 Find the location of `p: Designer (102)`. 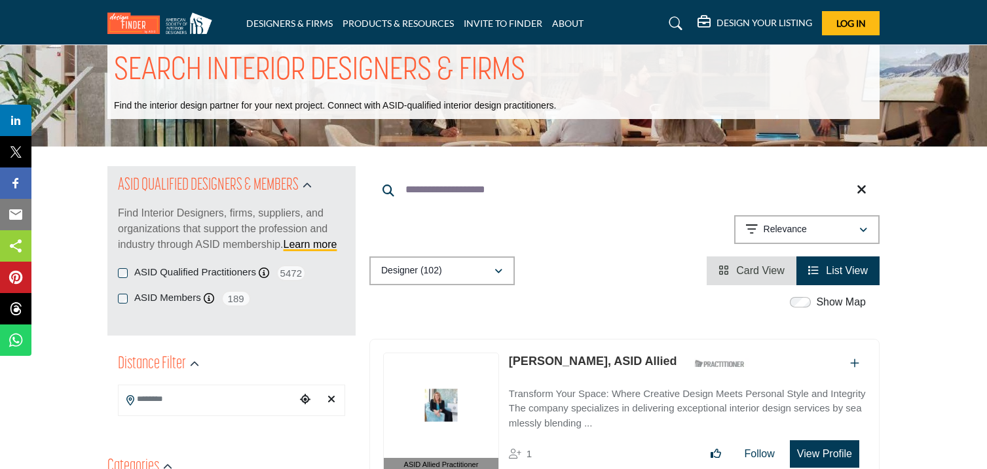

p: Designer (102) is located at coordinates (411, 271).